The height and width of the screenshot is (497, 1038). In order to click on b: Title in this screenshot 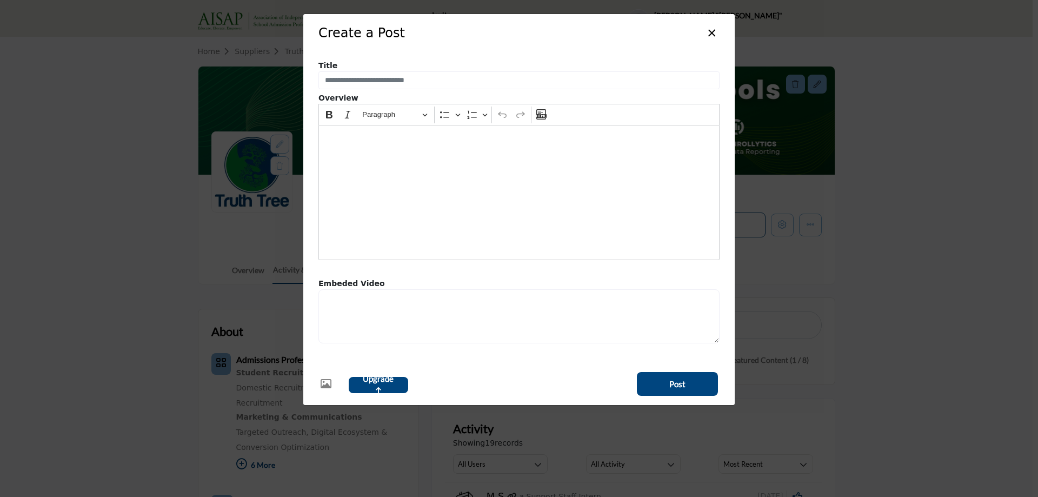, I will do `click(328, 65)`.